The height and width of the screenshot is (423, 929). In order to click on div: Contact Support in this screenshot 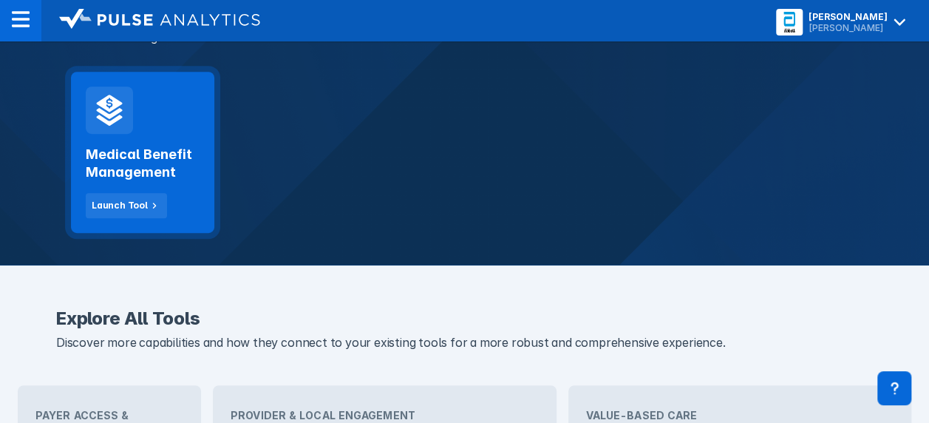, I will do `click(894, 388)`.